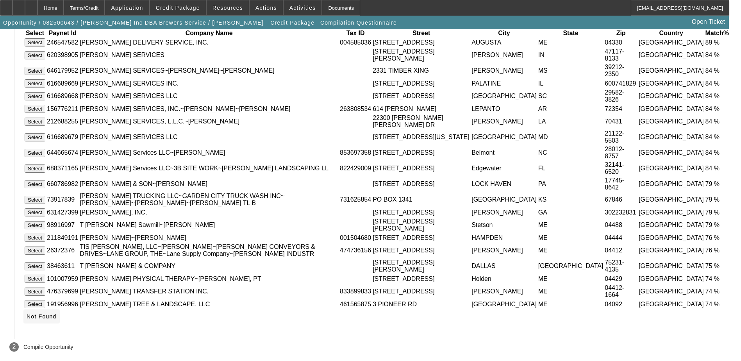 This screenshot has width=741, height=361. Describe the element at coordinates (355, 153) in the screenshot. I see `td: 853697358` at that location.